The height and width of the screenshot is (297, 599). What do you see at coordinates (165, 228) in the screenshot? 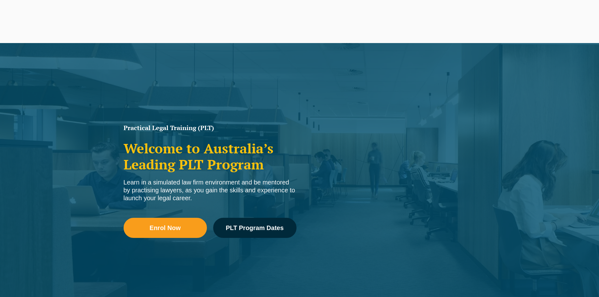
I see `span: Enrol Now` at bounding box center [165, 228].